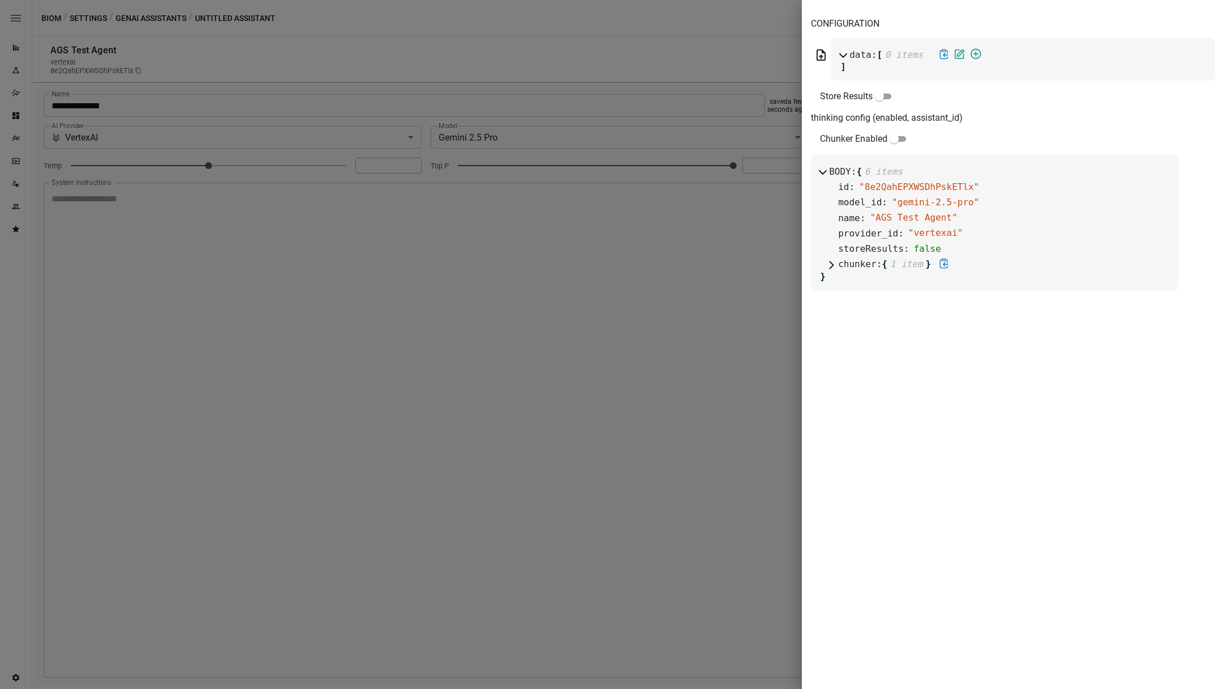 This screenshot has width=1224, height=689. Describe the element at coordinates (873, 249) in the screenshot. I see `span: storeResults` at that location.